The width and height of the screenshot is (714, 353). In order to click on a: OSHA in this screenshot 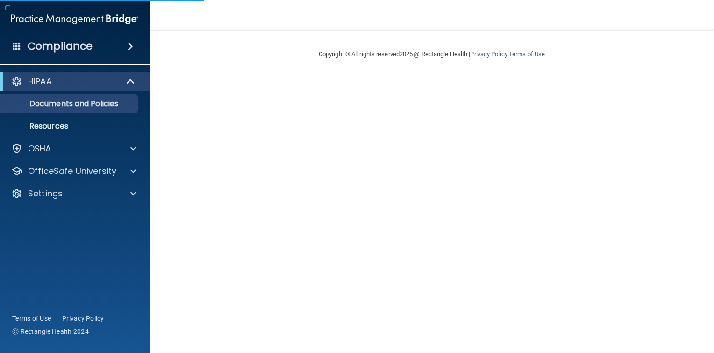, I will do `click(73, 149)`.